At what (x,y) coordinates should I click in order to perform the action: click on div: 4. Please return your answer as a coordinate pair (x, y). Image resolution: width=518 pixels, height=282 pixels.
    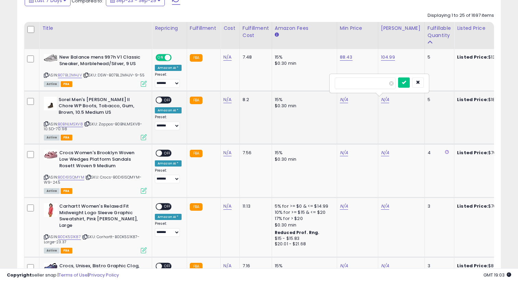
    Looking at the image, I should click on (438, 153).